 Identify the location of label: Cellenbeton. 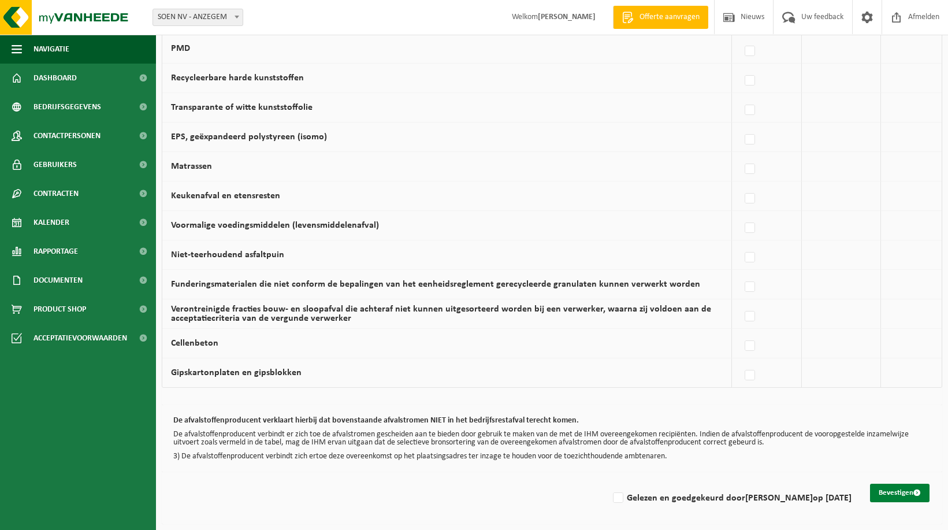
(195, 343).